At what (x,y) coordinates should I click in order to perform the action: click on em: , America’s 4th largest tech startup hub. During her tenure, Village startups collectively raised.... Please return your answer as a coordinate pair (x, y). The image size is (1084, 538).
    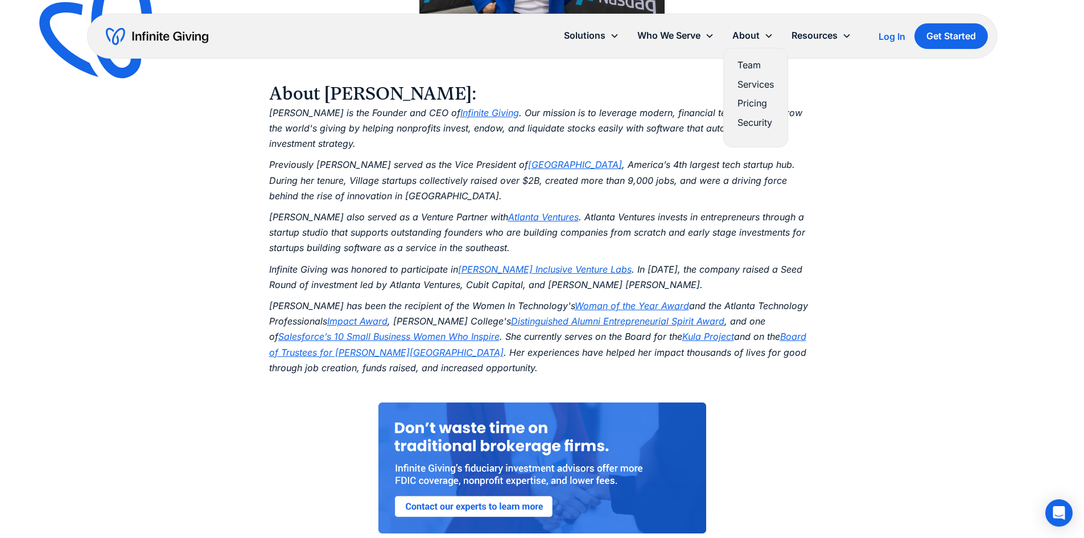
    Looking at the image, I should click on (532, 180).